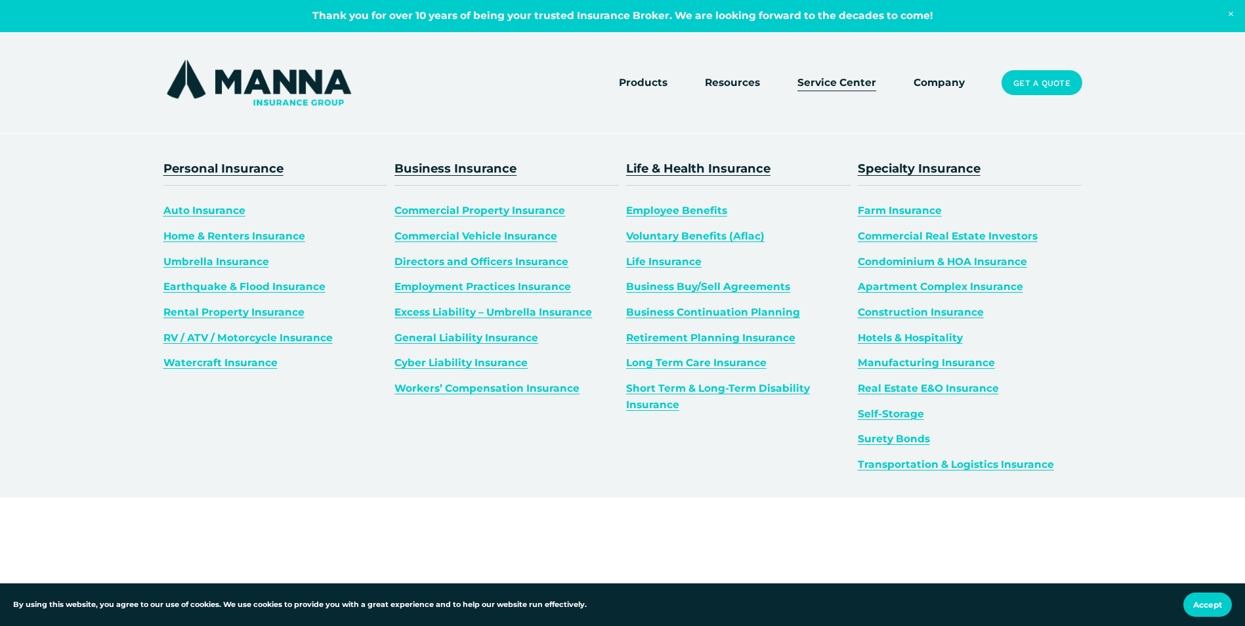 This screenshot has height=626, width=1245. Describe the element at coordinates (493, 312) in the screenshot. I see `a: Excess Liability – Umbrella Insurance` at that location.